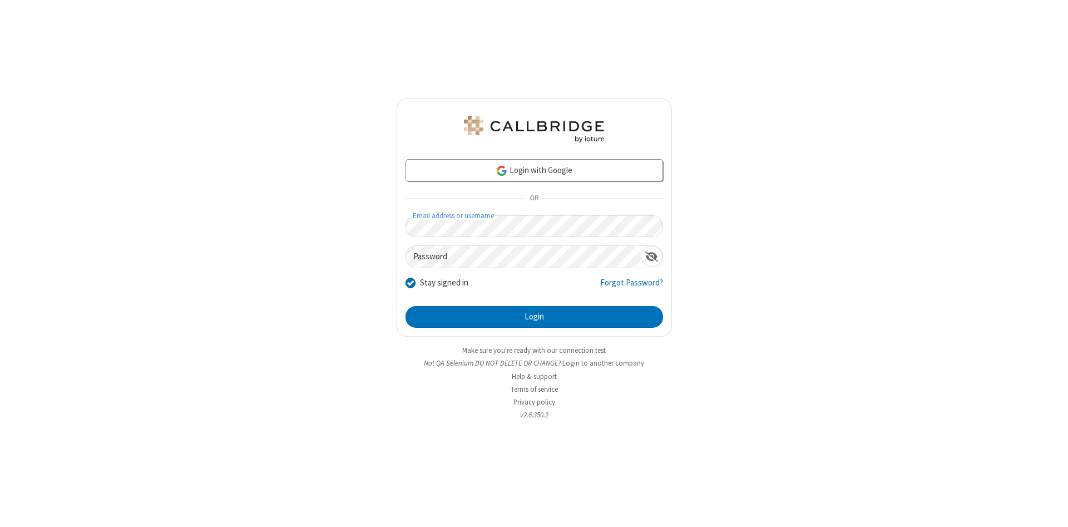 The image size is (1068, 527). Describe the element at coordinates (534, 414) in the screenshot. I see `li: v2.6.350.2` at that location.